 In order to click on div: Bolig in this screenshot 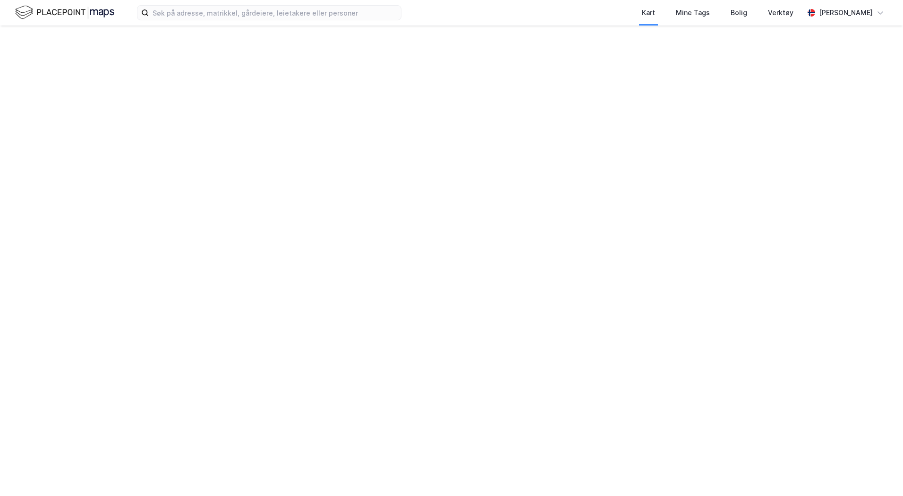, I will do `click(739, 13)`.